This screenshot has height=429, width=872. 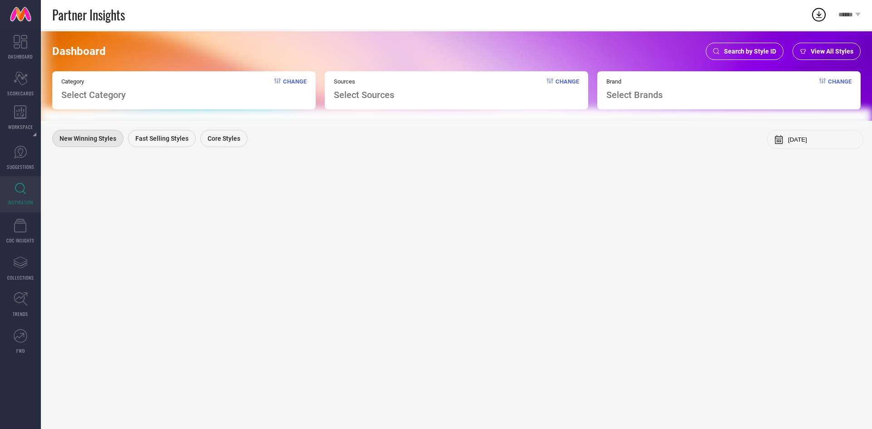 What do you see at coordinates (20, 202) in the screenshot?
I see `span: INSPIRATION` at bounding box center [20, 202].